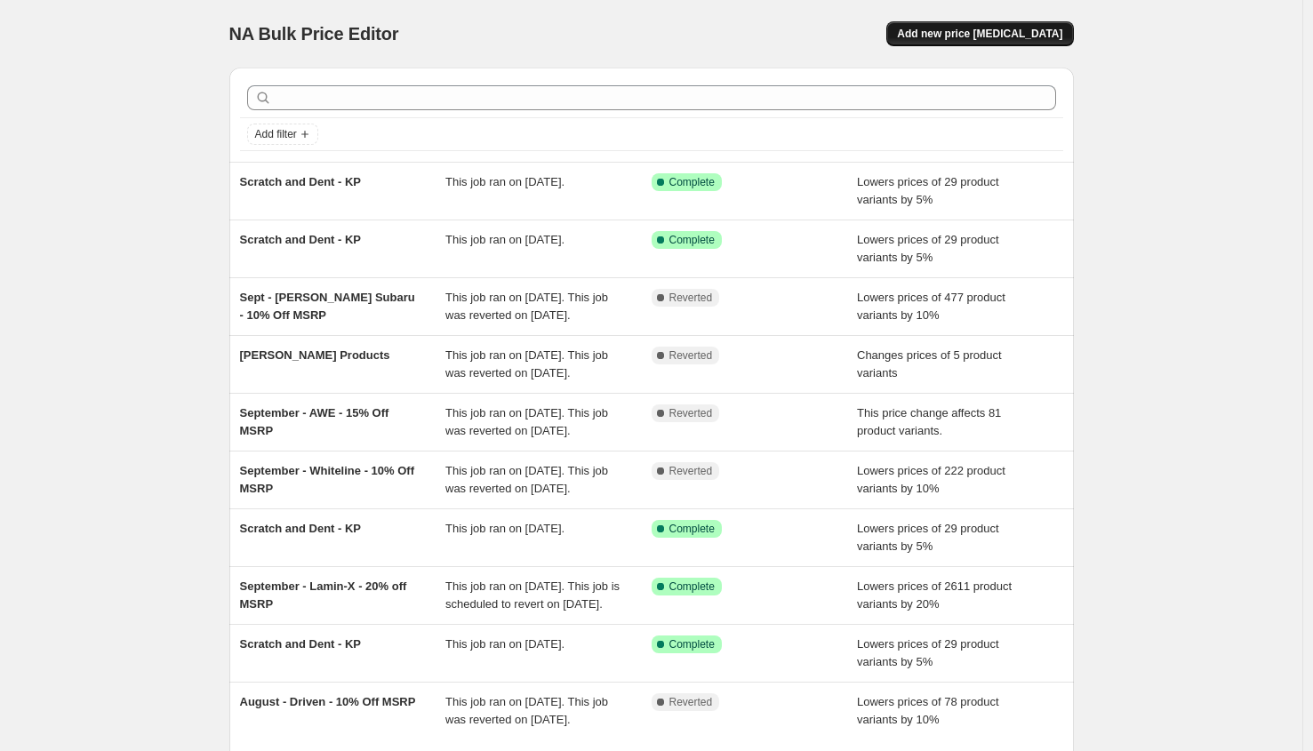 The height and width of the screenshot is (751, 1313). I want to click on span: September - Whiteline - 10% Off MSRP, so click(327, 479).